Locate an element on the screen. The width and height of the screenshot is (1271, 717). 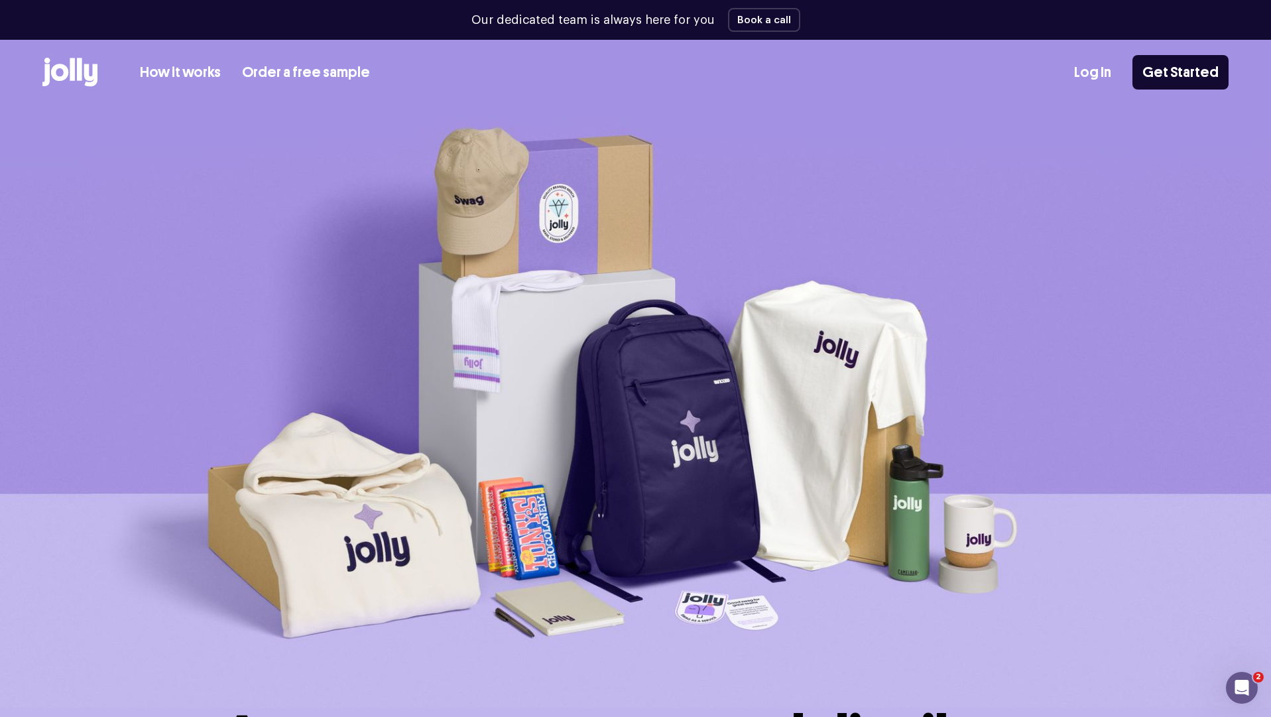
a: Order a free sample is located at coordinates (306, 72).